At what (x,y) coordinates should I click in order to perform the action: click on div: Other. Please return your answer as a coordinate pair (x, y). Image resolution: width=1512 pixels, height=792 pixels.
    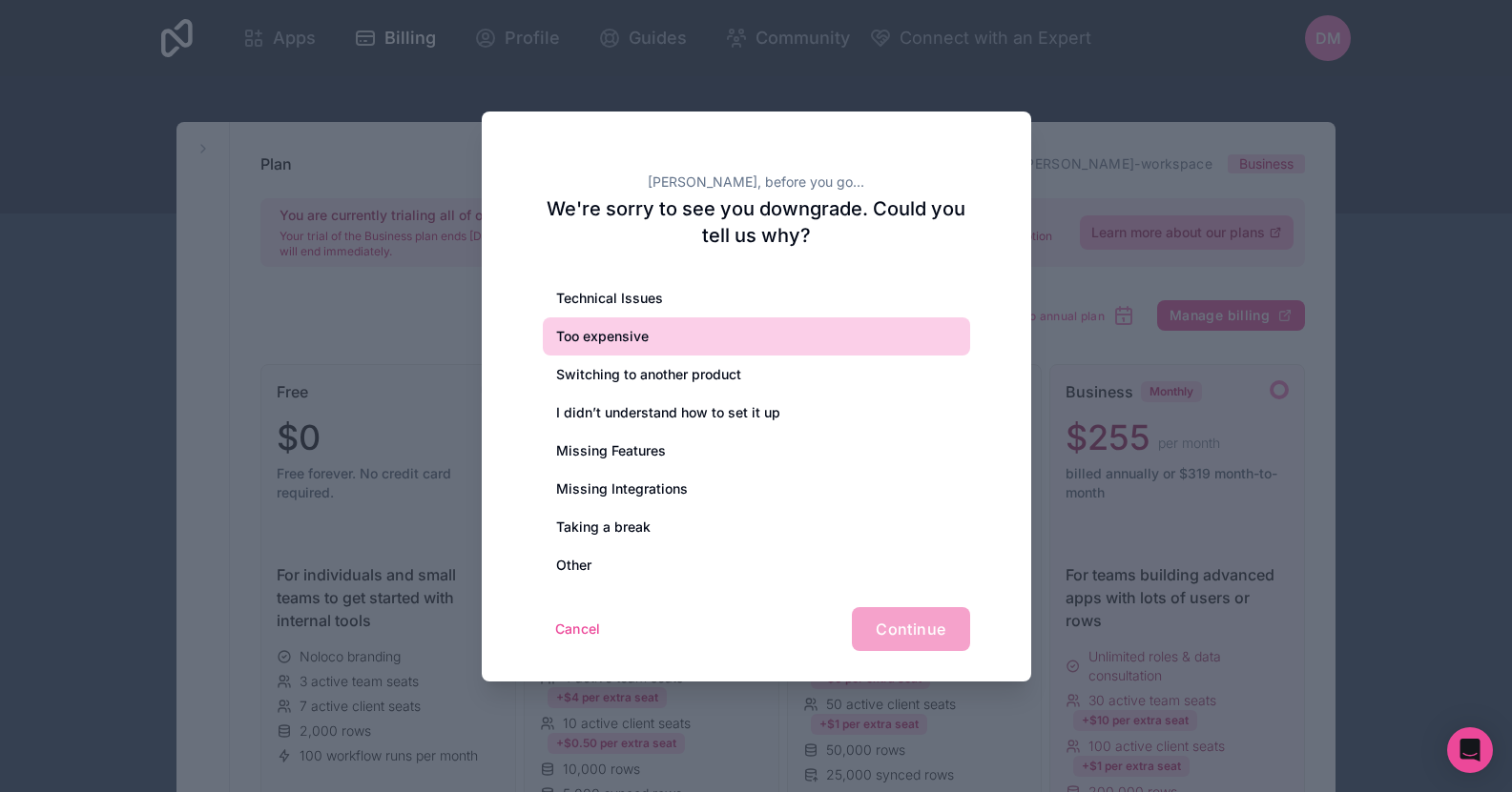
    Looking at the image, I should click on (756, 565).